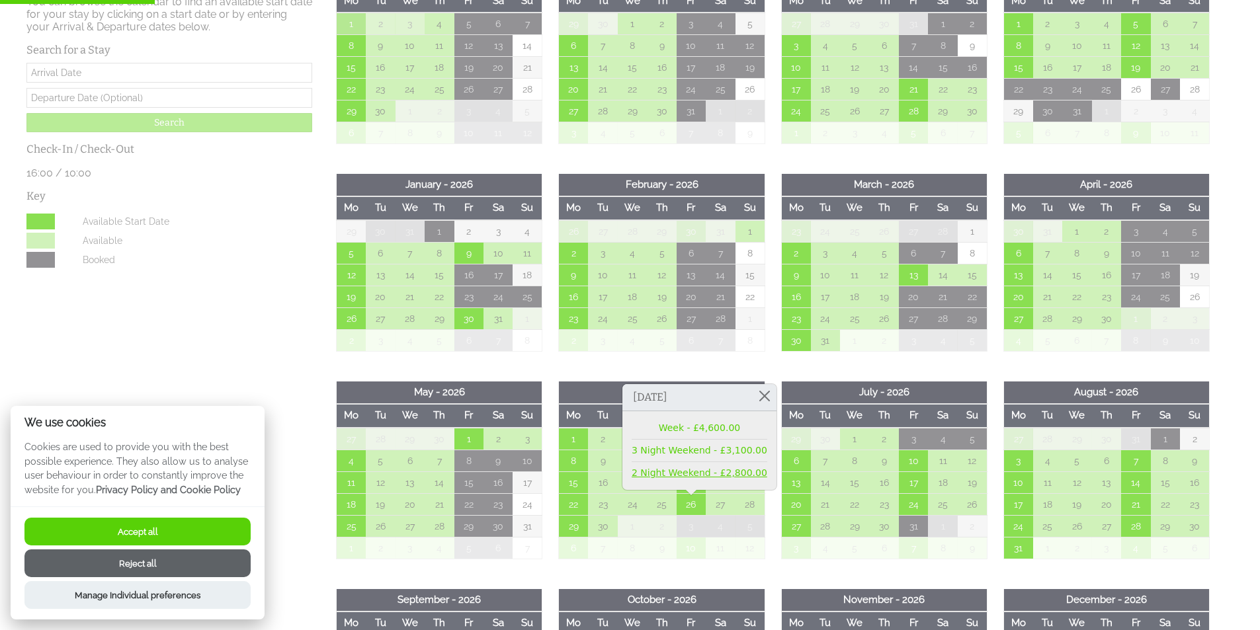  Describe the element at coordinates (699, 451) in the screenshot. I see `a: 3 Night Weekend - £3,100.00` at that location.